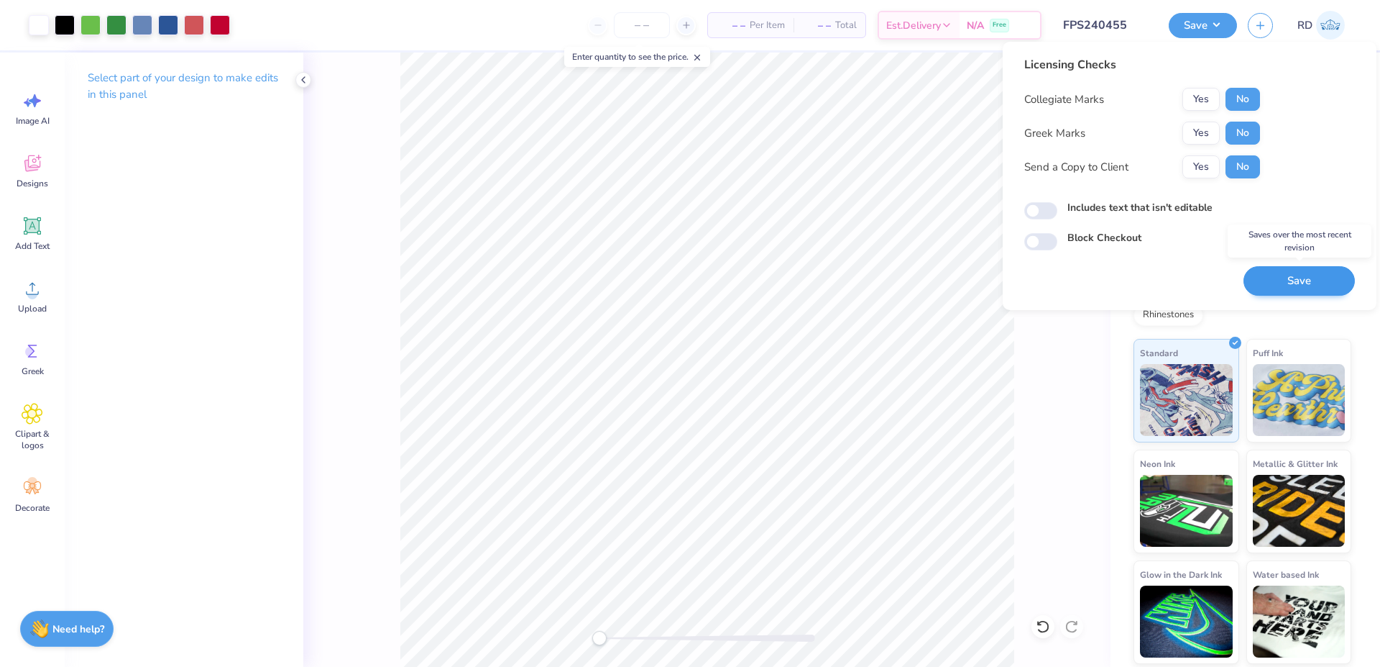 This screenshot has width=1380, height=667. What do you see at coordinates (1299, 510) in the screenshot?
I see `img: Metallic & Glitter Ink` at bounding box center [1299, 510].